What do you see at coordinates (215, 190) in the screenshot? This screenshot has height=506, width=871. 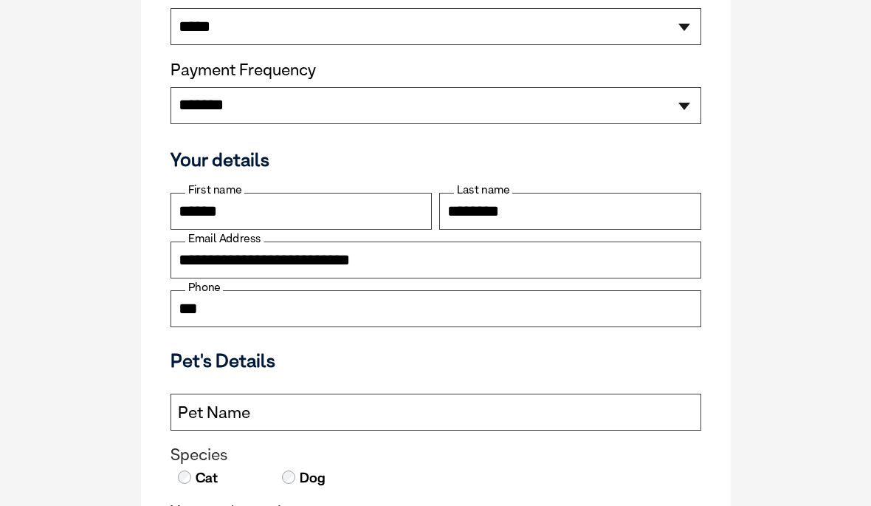 I see `label: First name` at bounding box center [215, 190].